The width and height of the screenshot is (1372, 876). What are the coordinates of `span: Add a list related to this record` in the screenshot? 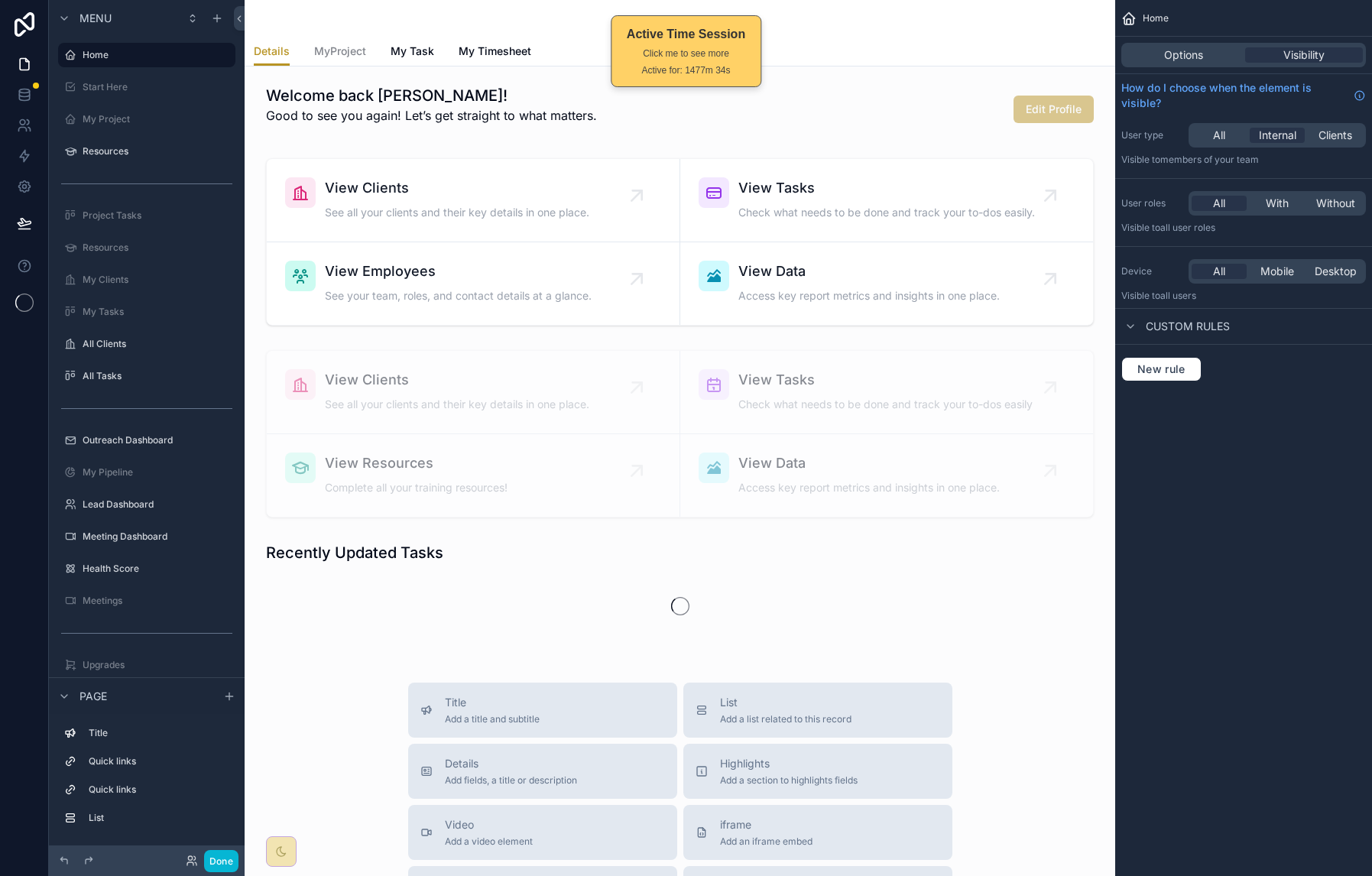 It's located at (786, 719).